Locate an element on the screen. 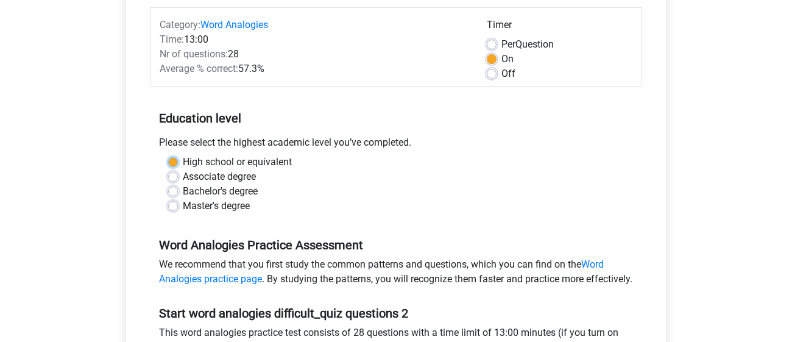 Image resolution: width=792 pixels, height=342 pixels. label: Bachelor's degree is located at coordinates (220, 191).